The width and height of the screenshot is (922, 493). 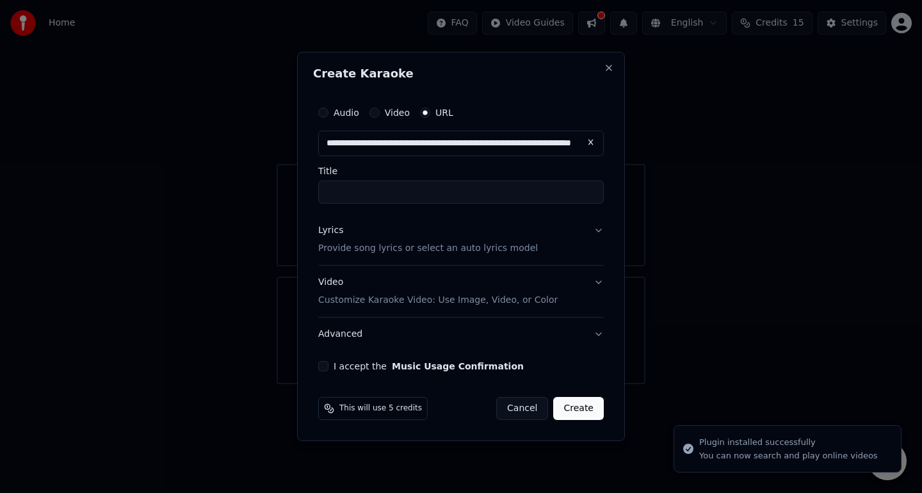 What do you see at coordinates (461, 239) in the screenshot?
I see `button: LyricsProvide song lyrics or select an auto lyrics model` at bounding box center [461, 239].